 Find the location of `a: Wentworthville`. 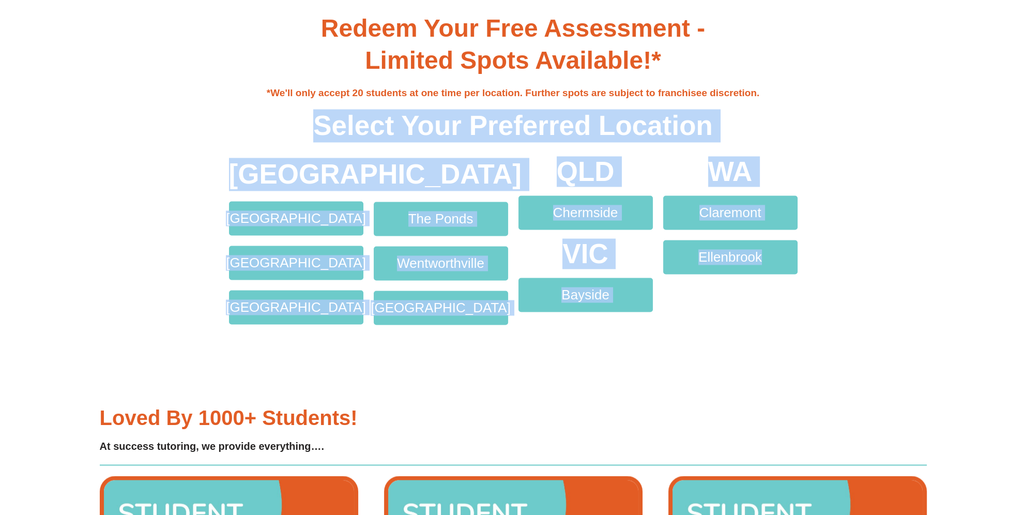

a: Wentworthville is located at coordinates (441, 263).